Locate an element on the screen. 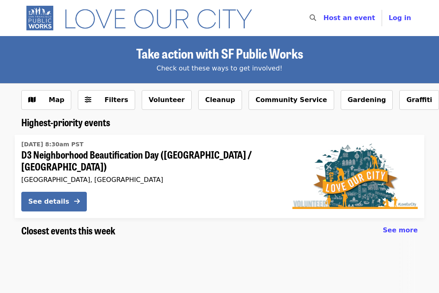 This screenshot has width=439, height=293. a: See more is located at coordinates (400, 230).